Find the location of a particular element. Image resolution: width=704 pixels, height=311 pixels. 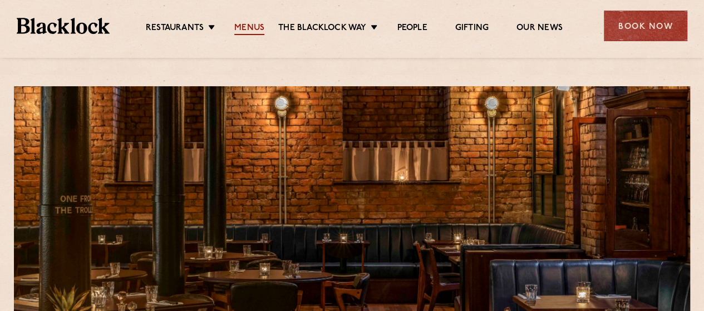

a: Gifting is located at coordinates (472, 29).